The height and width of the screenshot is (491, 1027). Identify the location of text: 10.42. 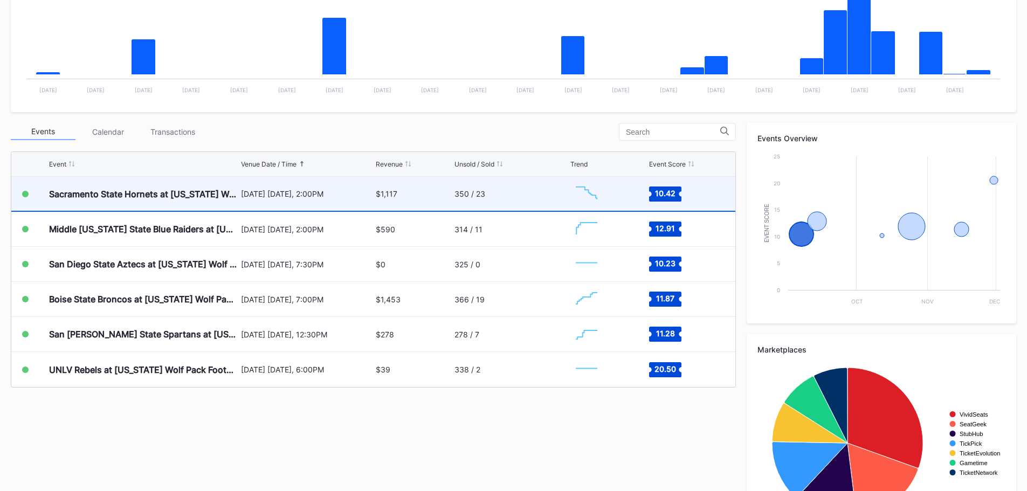
(666, 193).